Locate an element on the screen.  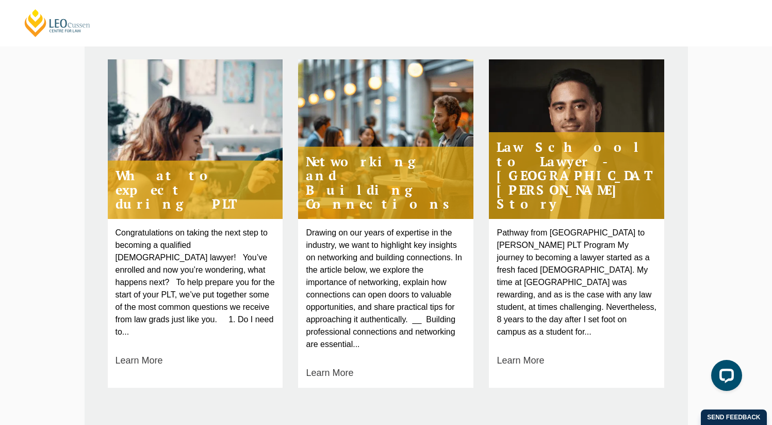
p: Drawing on our years of expertise in the industry, we want to highlight key insights on networkin... is located at coordinates (386, 288).